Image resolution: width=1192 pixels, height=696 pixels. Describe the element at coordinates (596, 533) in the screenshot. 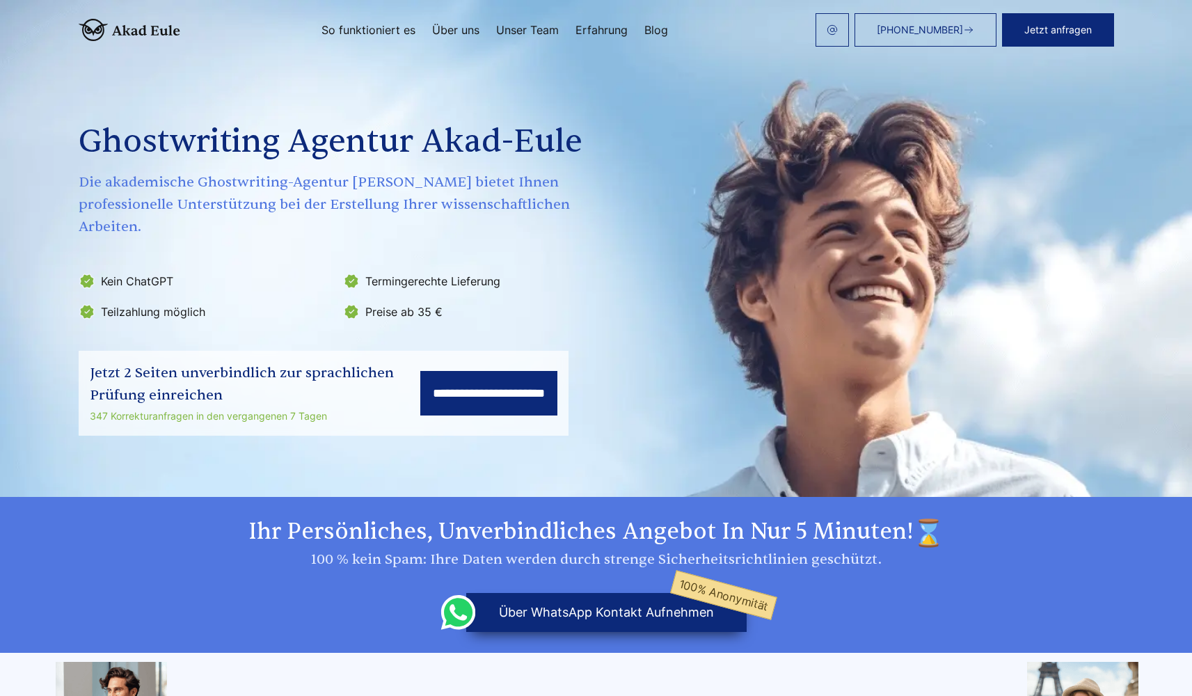

I see `h2: Ihr persönliches, unverbindliches Angebot in nur 5 Minuten!` at that location.